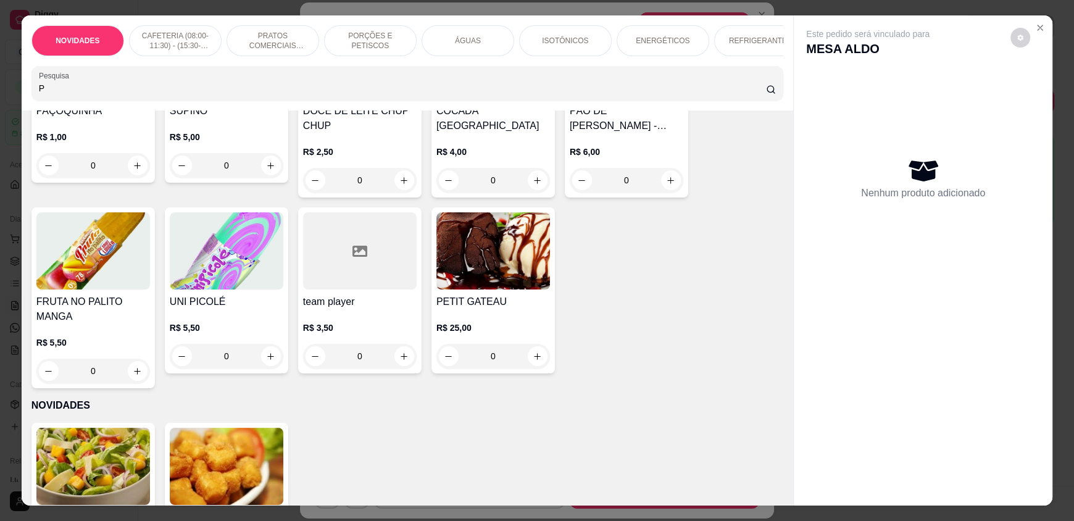 This screenshot has width=1074, height=521. What do you see at coordinates (868, 49) in the screenshot?
I see `p: MESA ALDO` at bounding box center [868, 49].